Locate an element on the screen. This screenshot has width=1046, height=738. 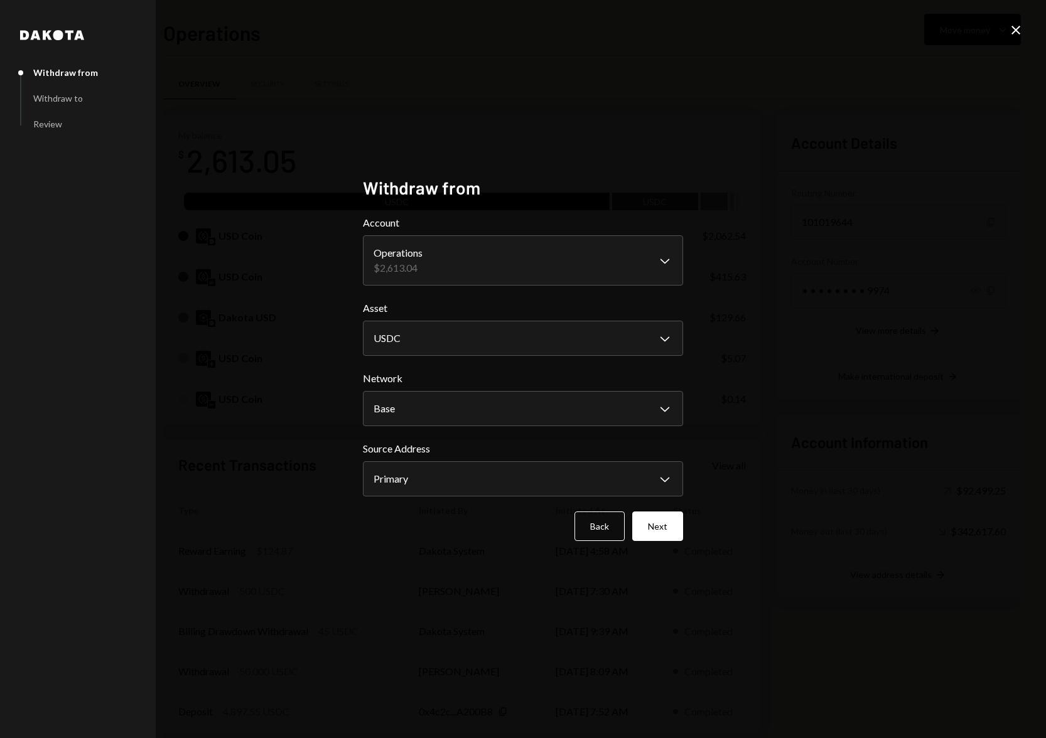
div: Withdraw from is located at coordinates (65, 72).